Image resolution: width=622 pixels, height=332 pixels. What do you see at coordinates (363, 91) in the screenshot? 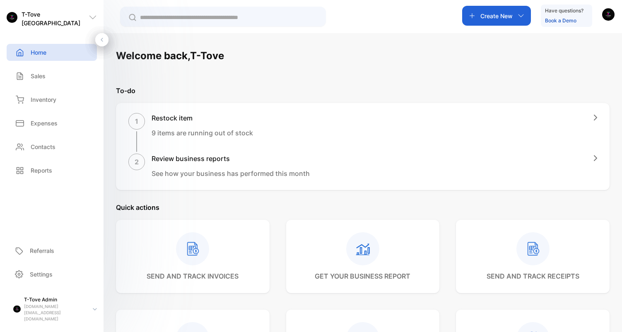
I see `p: To-do` at bounding box center [363, 91].